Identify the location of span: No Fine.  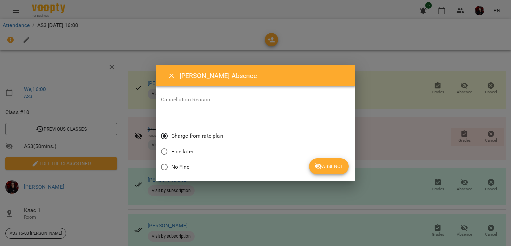
(180, 167).